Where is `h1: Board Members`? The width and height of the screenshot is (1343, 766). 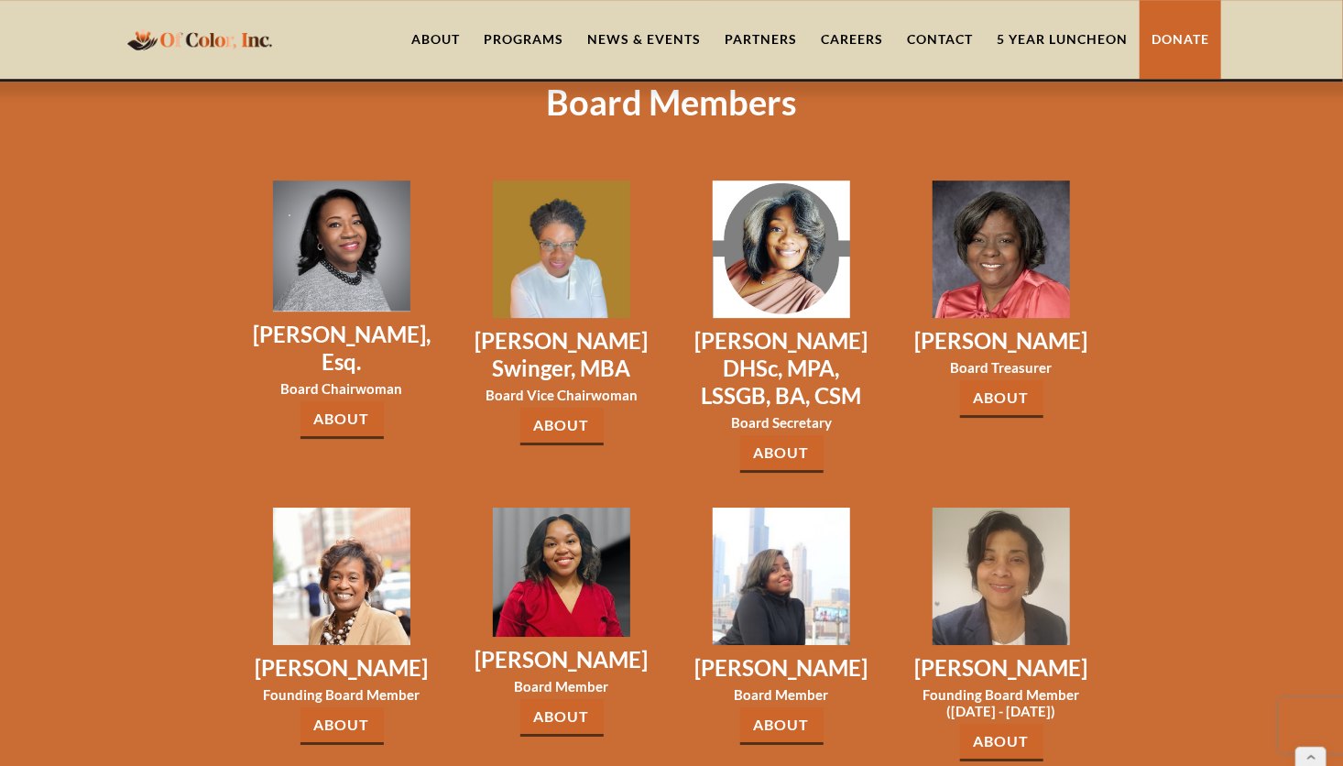
h1: Board Members is located at coordinates (672, 86).